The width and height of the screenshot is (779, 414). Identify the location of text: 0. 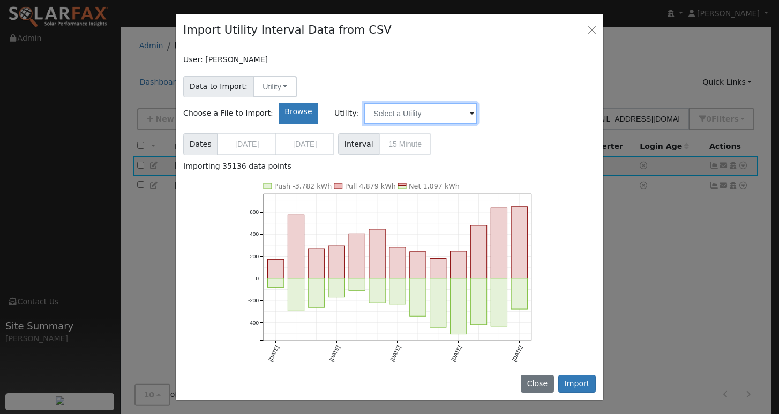
(257, 278).